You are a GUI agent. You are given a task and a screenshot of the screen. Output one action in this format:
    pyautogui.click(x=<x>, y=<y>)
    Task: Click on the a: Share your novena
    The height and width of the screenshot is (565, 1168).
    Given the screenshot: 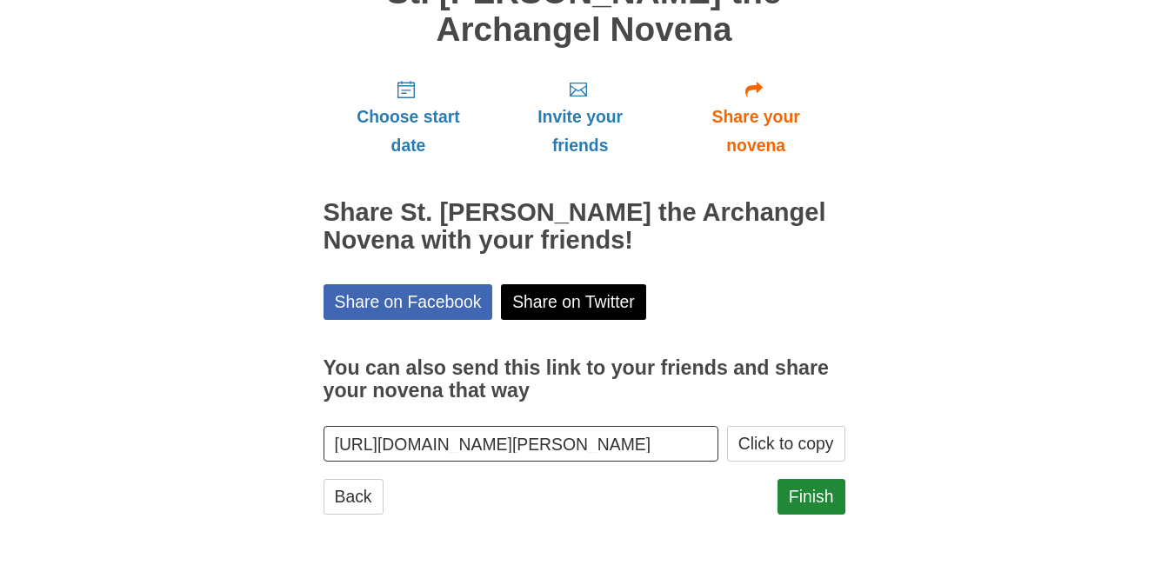 What is the action you would take?
    pyautogui.click(x=756, y=117)
    